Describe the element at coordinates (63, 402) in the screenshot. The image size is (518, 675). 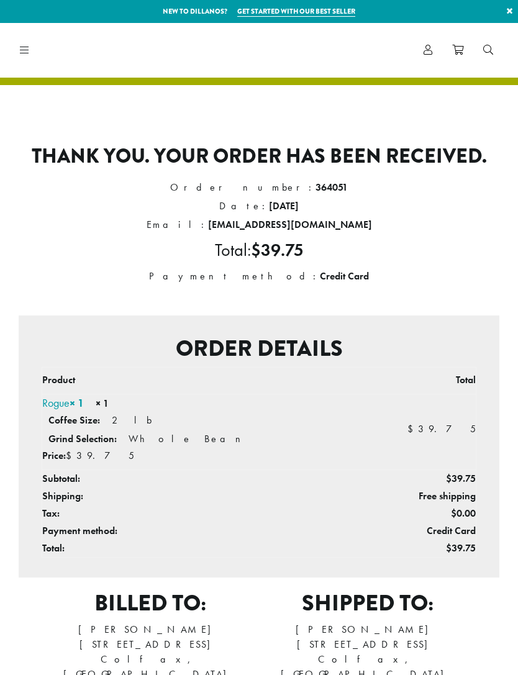
I see `a: Rogue× 1` at that location.